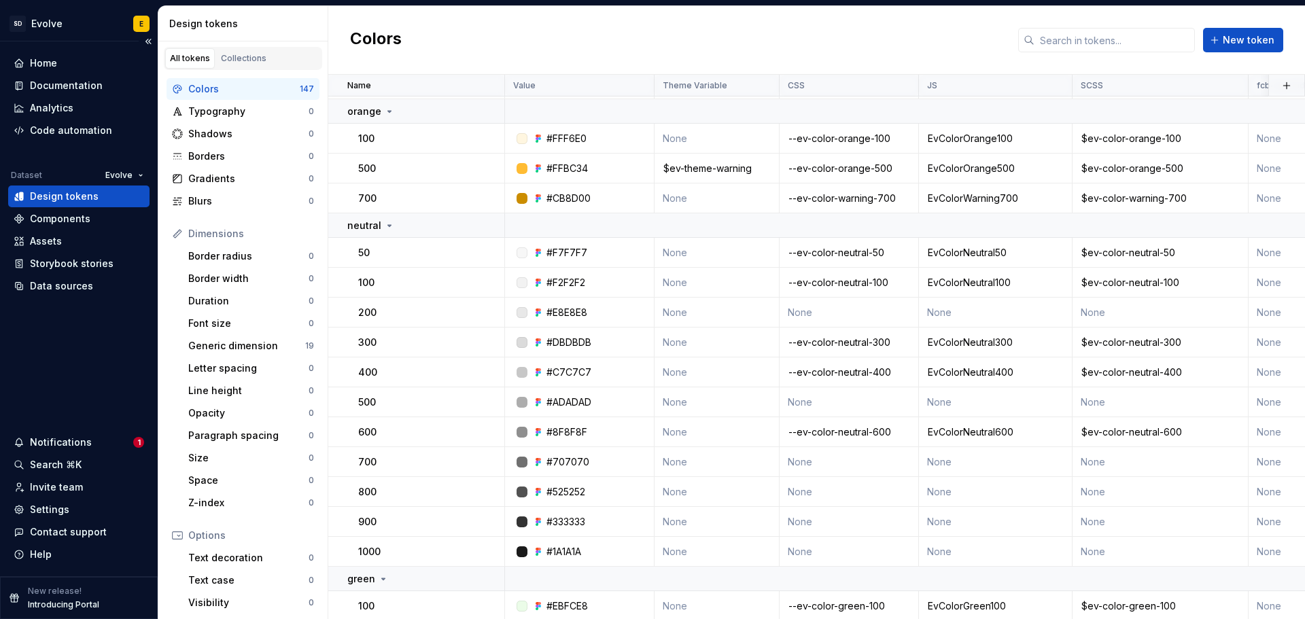  What do you see at coordinates (124, 175) in the screenshot?
I see `button: Evolve` at bounding box center [124, 175].